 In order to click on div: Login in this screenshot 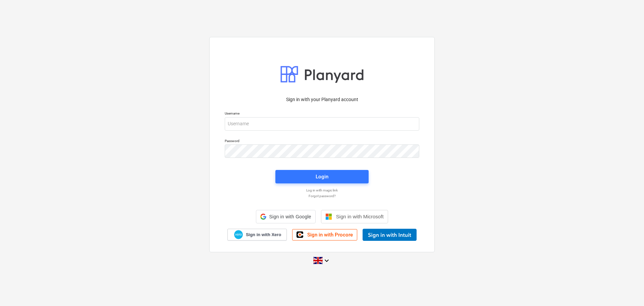, I will do `click(322, 176)`.